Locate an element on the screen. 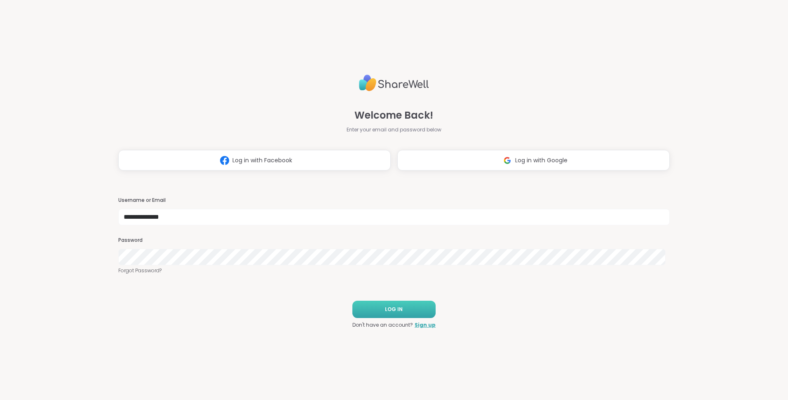 The image size is (788, 400). span: Don't have an account? is located at coordinates (382, 325).